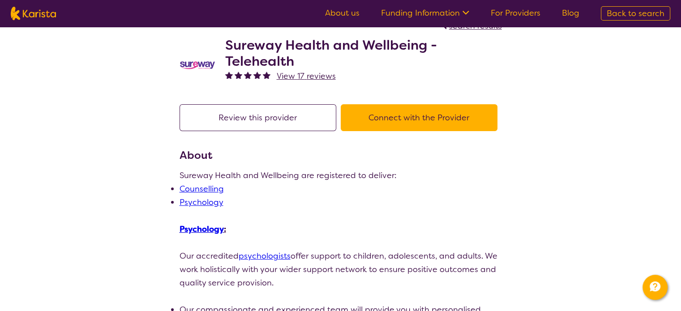  What do you see at coordinates (425, 13) in the screenshot?
I see `a: Funding Information` at bounding box center [425, 13].